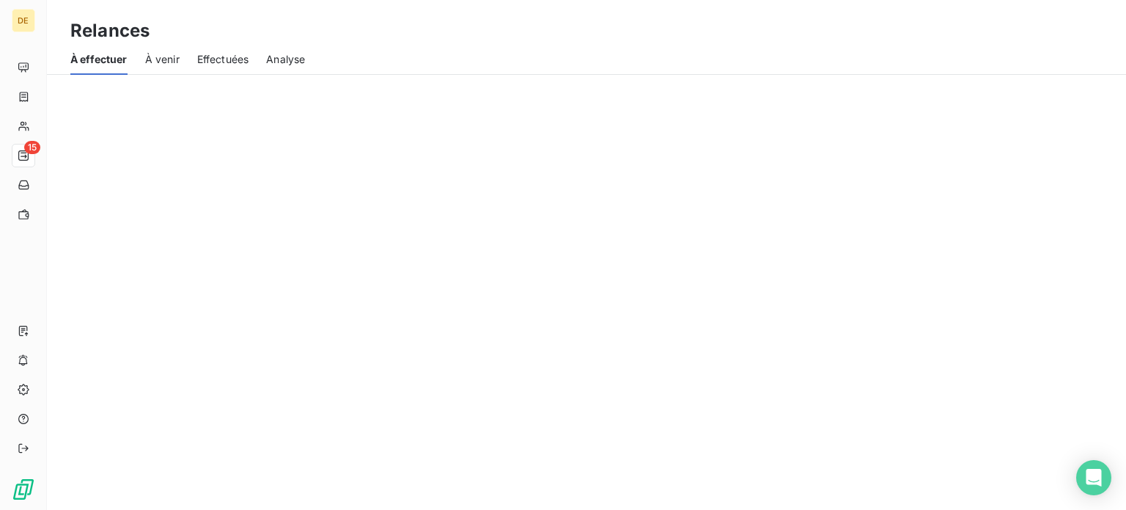 The image size is (1126, 510). Describe the element at coordinates (1094, 477) in the screenshot. I see `div: Open Intercom Messenger` at that location.